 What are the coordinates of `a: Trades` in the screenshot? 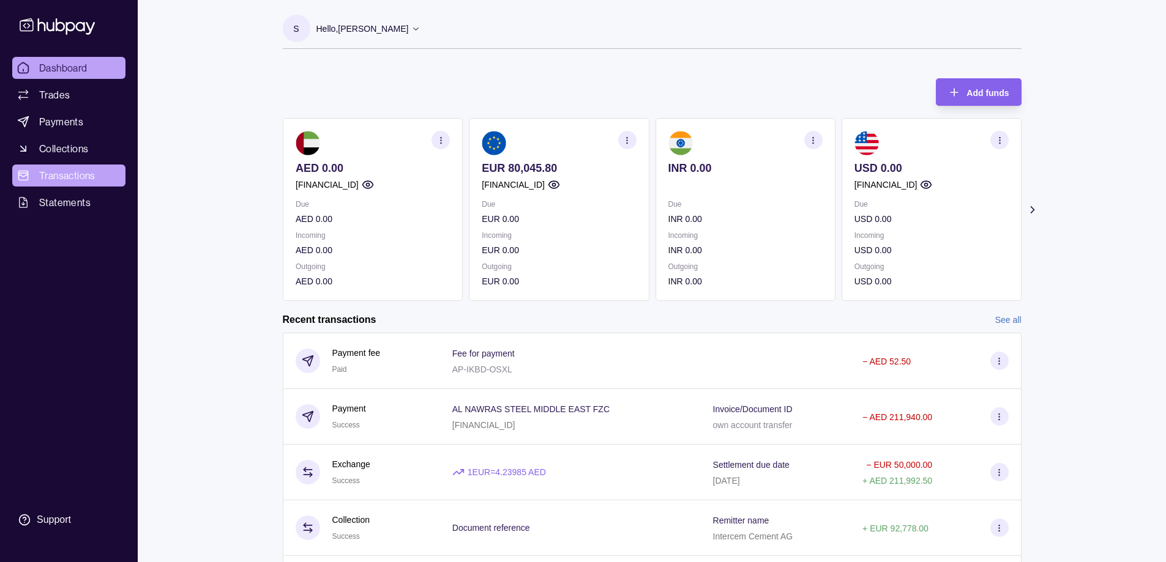 It's located at (69, 95).